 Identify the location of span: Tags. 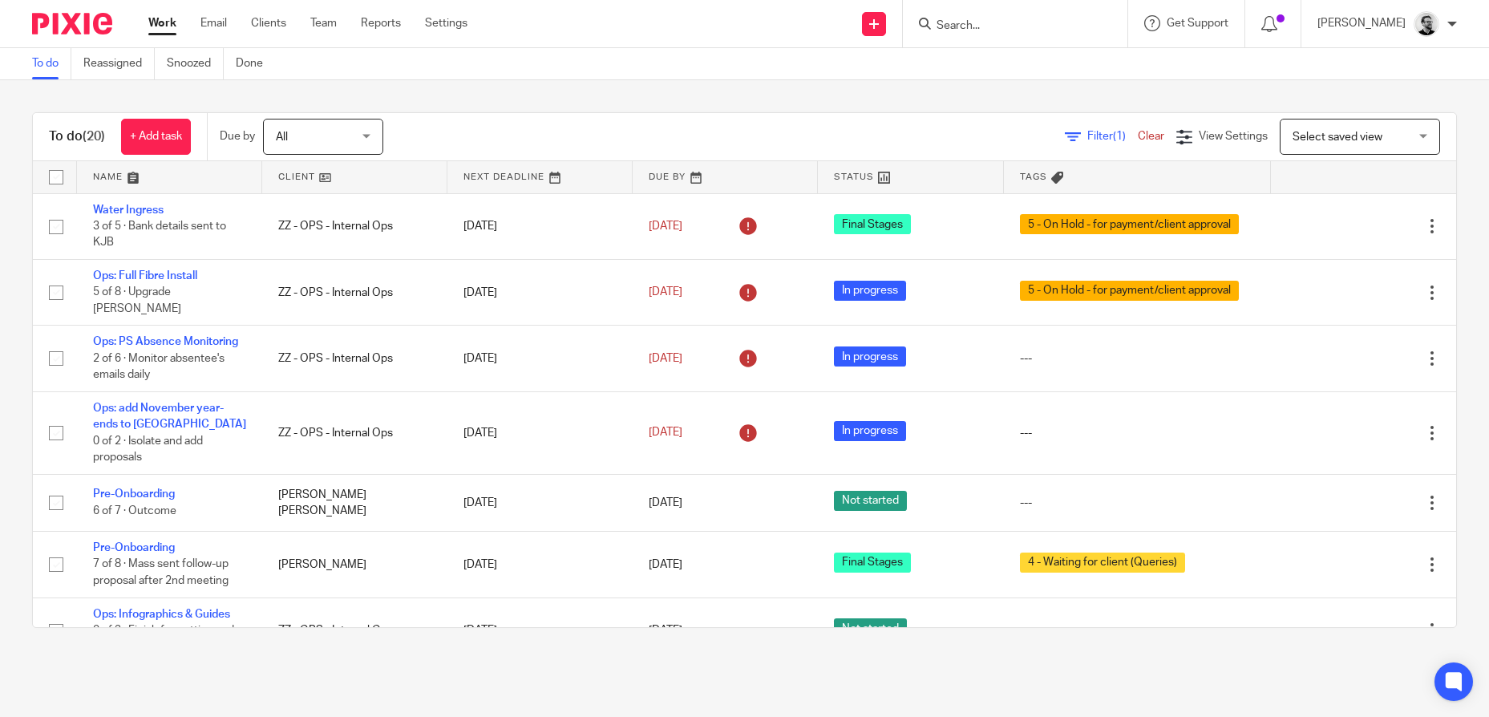
(1034, 176).